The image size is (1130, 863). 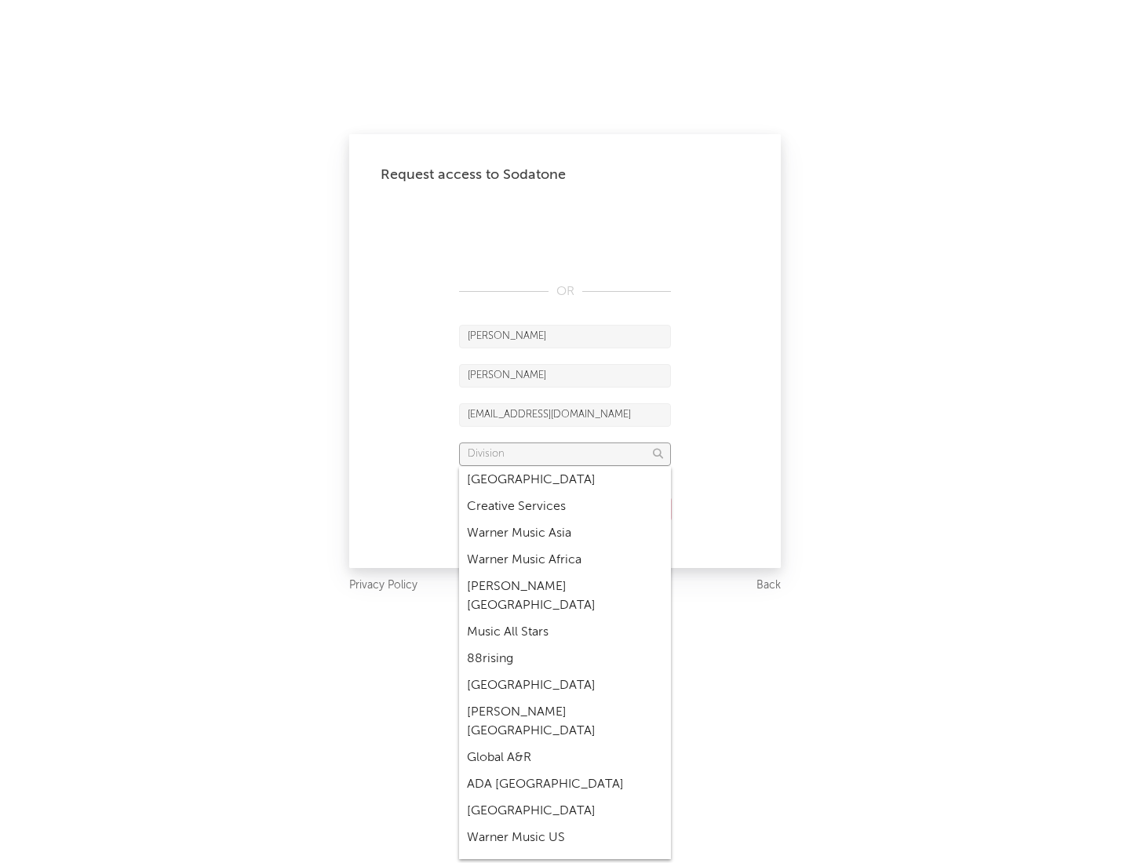 I want to click on input: Email, so click(x=565, y=415).